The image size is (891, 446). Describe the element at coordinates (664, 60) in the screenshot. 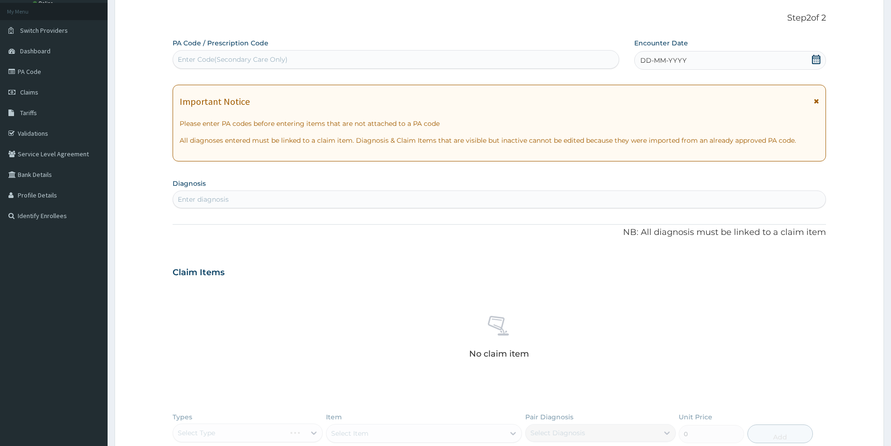

I see `span: DD-MM-YYYY` at that location.